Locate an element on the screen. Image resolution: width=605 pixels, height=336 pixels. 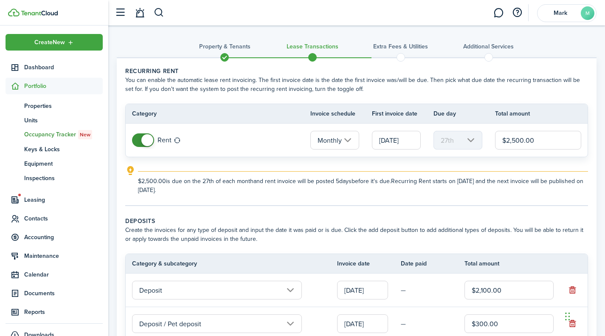
div: Drag is located at coordinates (568, 316).